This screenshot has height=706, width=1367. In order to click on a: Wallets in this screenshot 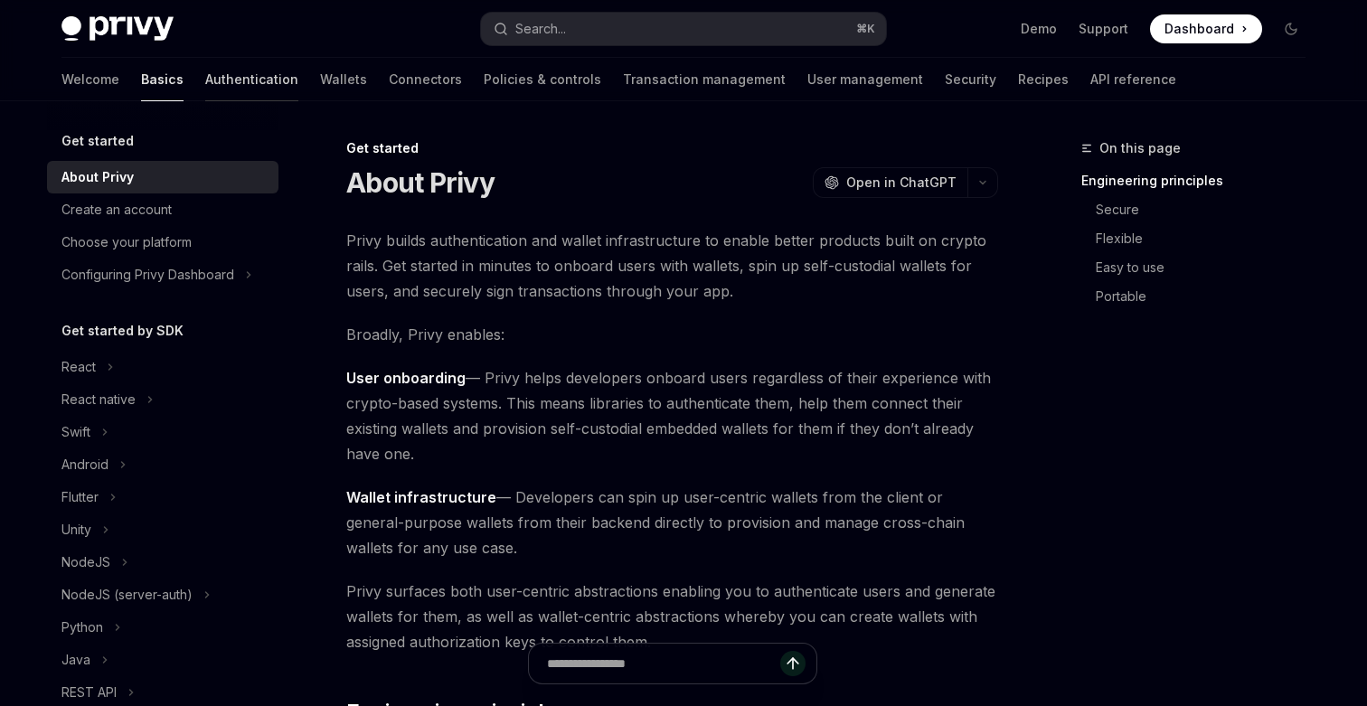, I will do `click(344, 80)`.